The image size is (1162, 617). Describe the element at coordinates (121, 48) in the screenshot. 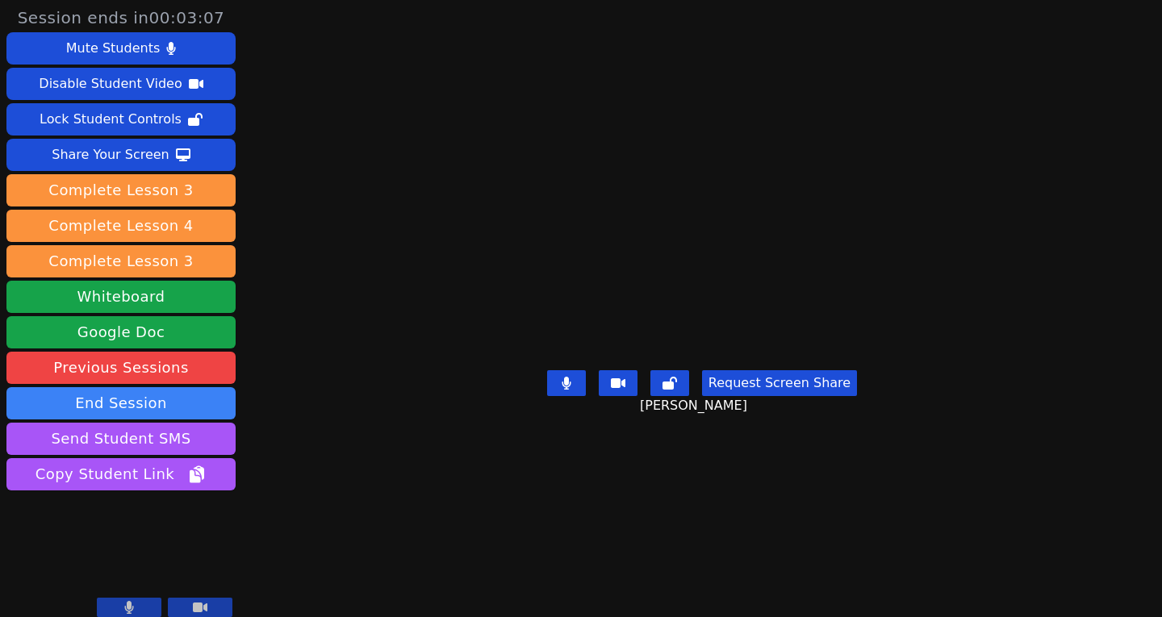

I see `button: Mute Students` at that location.